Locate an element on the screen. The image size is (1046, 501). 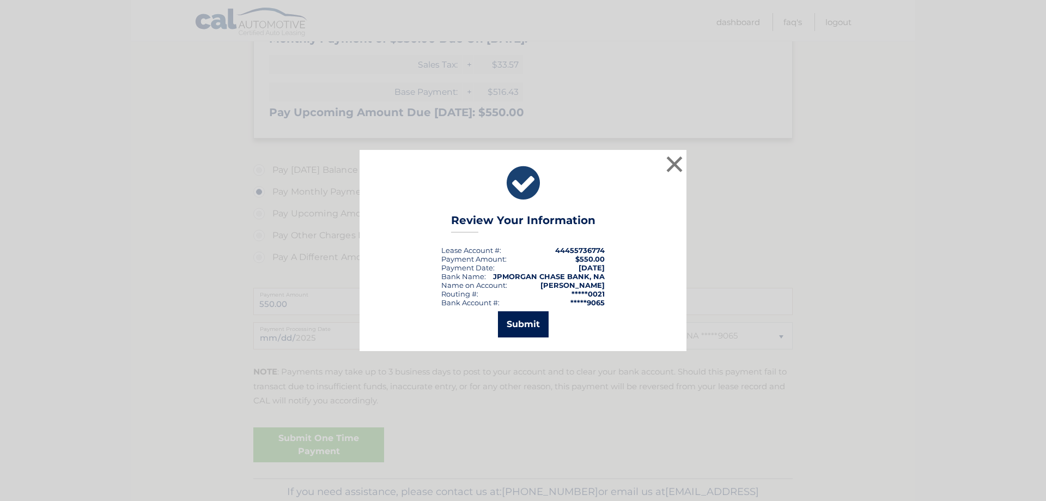
strong: JPMORGAN CHASE BANK, NA is located at coordinates (549, 276).